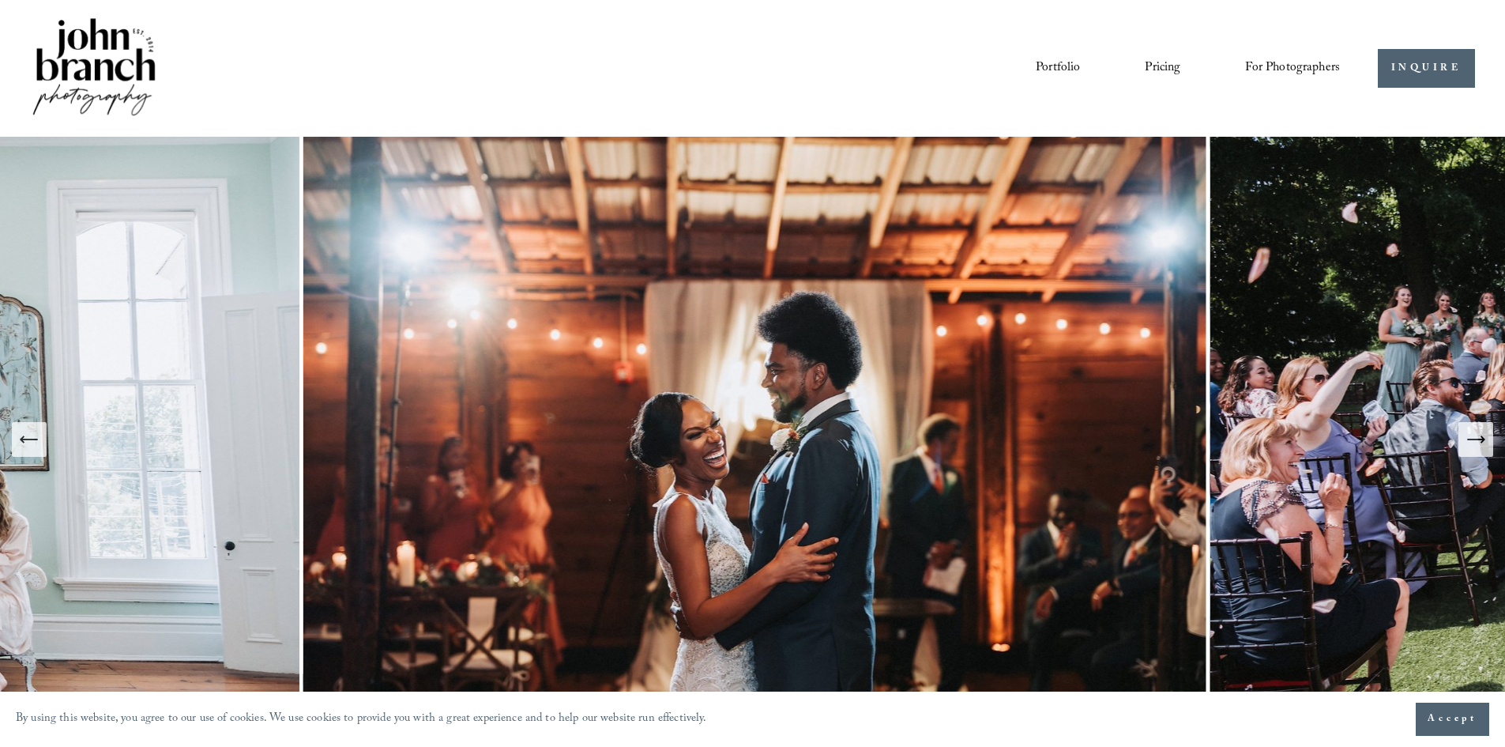  What do you see at coordinates (1452, 719) in the screenshot?
I see `button: Accept` at bounding box center [1452, 719].